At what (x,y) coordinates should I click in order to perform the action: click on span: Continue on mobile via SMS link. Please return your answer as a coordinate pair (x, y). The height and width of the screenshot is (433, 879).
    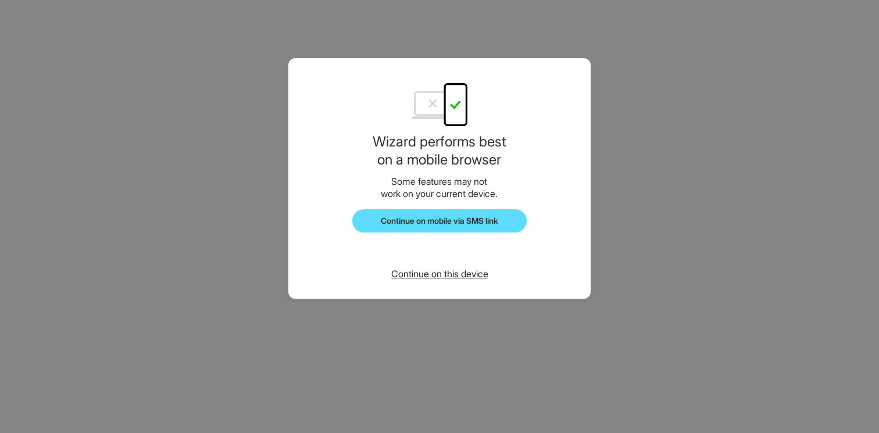
    Looking at the image, I should click on (440, 221).